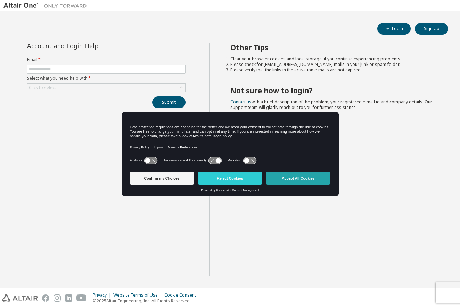 This screenshot has height=308, width=460. What do you see at coordinates (106, 78) in the screenshot?
I see `label: Select what you need help with` at bounding box center [106, 78].